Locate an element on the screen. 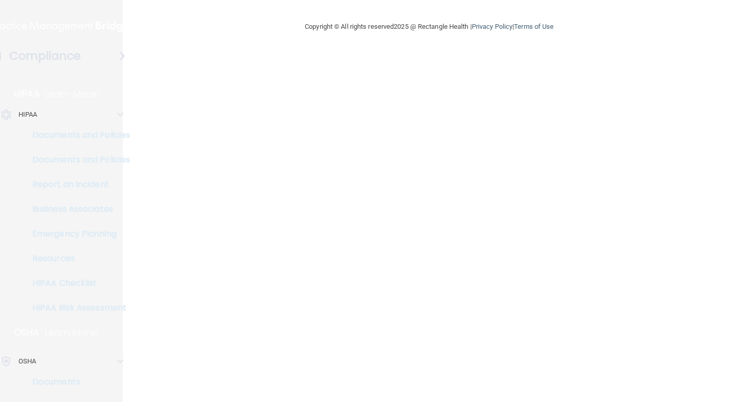 This screenshot has width=736, height=402. p: HIPAA Risk Assessment is located at coordinates (77, 308).